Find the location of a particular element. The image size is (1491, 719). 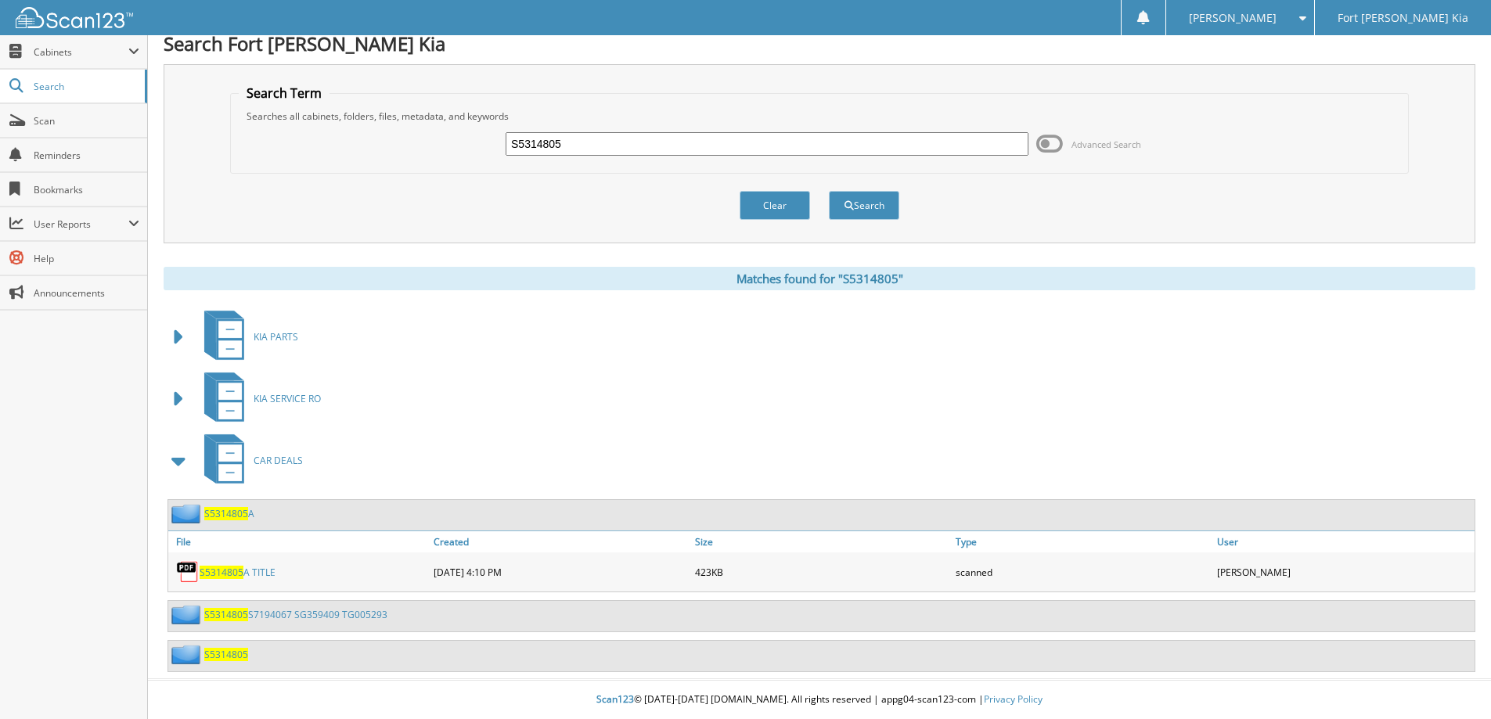

button: Search is located at coordinates (864, 205).